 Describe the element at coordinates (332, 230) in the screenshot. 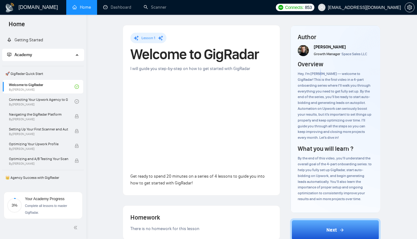

I see `span: Next` at that location.